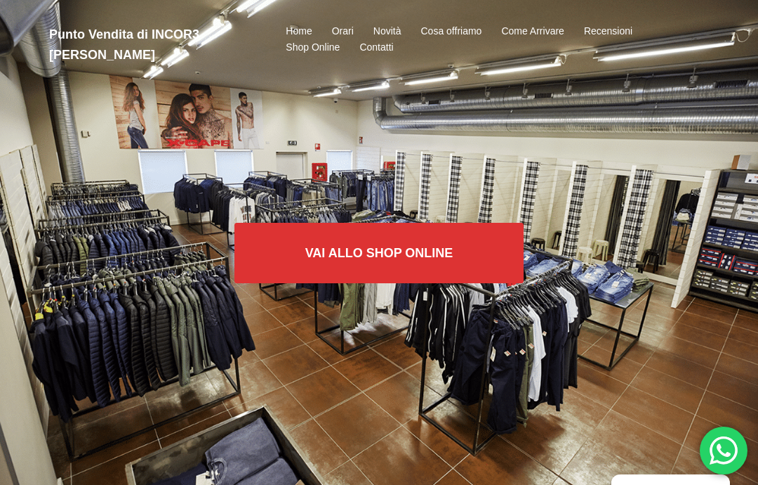  I want to click on a: Vai allo SHOP ONLINE, so click(379, 253).